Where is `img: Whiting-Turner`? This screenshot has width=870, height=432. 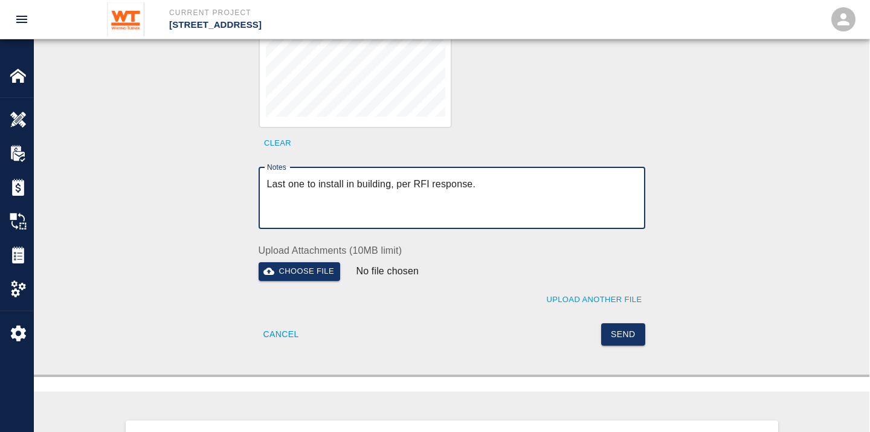 img: Whiting-Turner is located at coordinates (126, 19).